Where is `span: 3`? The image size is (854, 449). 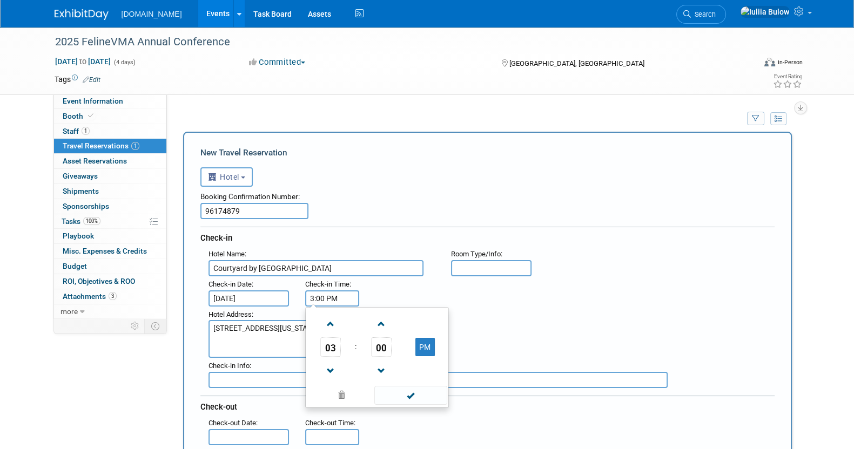
span: 3 is located at coordinates (112, 296).